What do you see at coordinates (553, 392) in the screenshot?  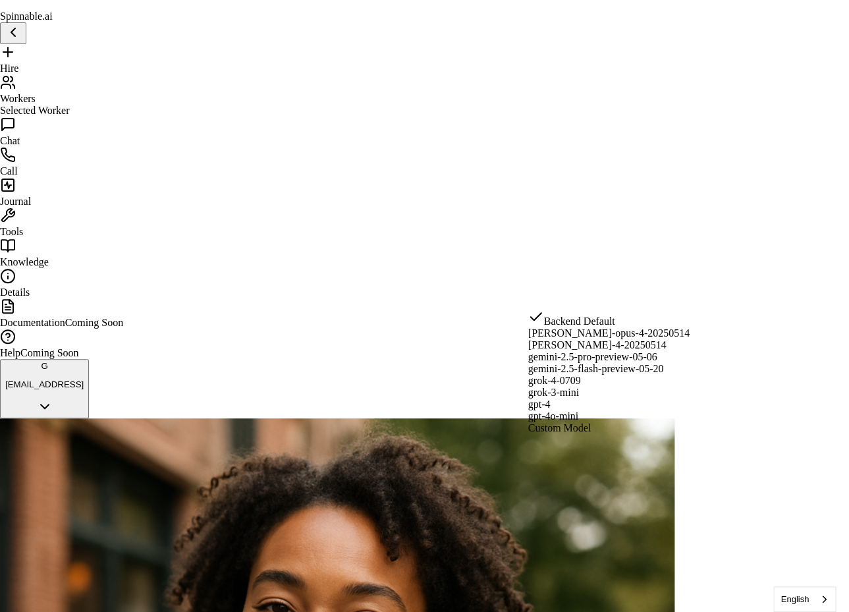 I see `span: grok-3-mini` at bounding box center [553, 392].